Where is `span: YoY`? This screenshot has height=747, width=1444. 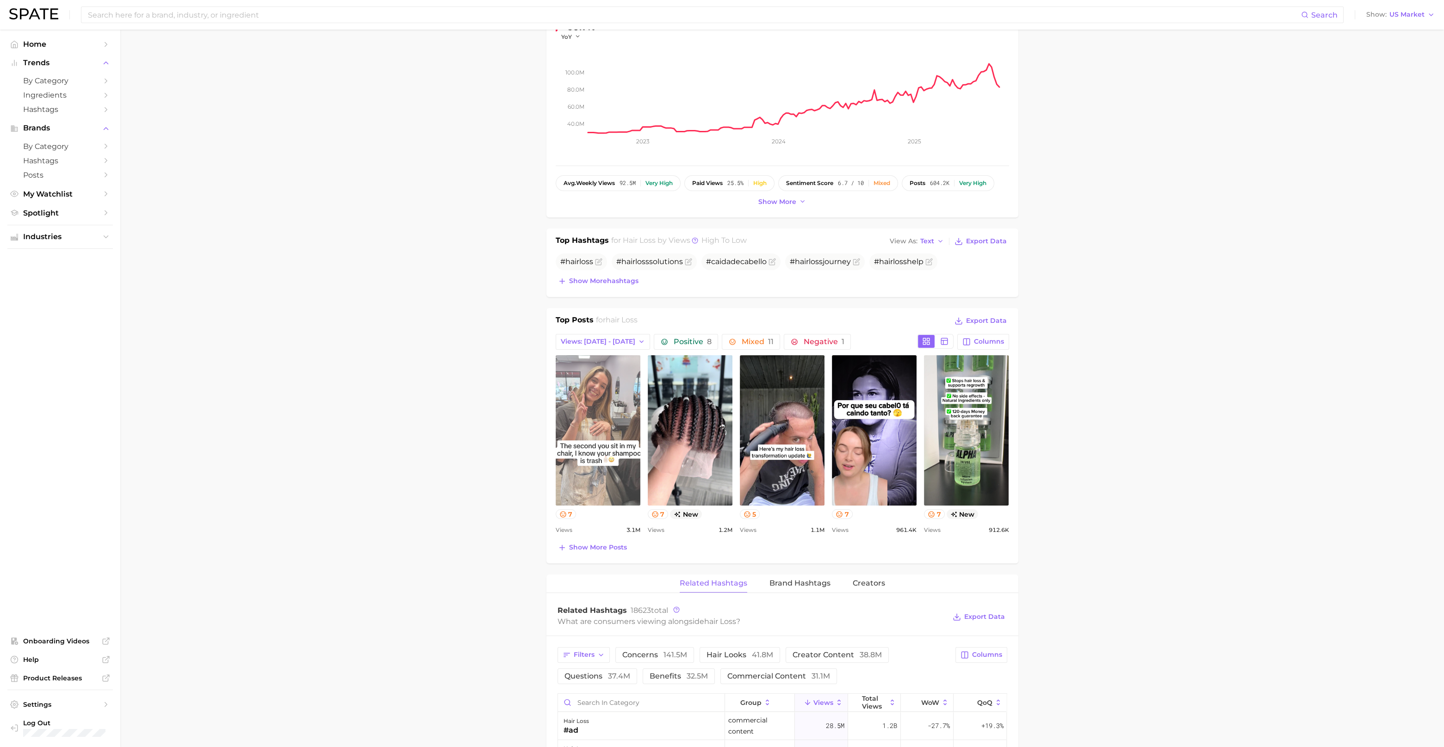 span: YoY is located at coordinates (566, 37).